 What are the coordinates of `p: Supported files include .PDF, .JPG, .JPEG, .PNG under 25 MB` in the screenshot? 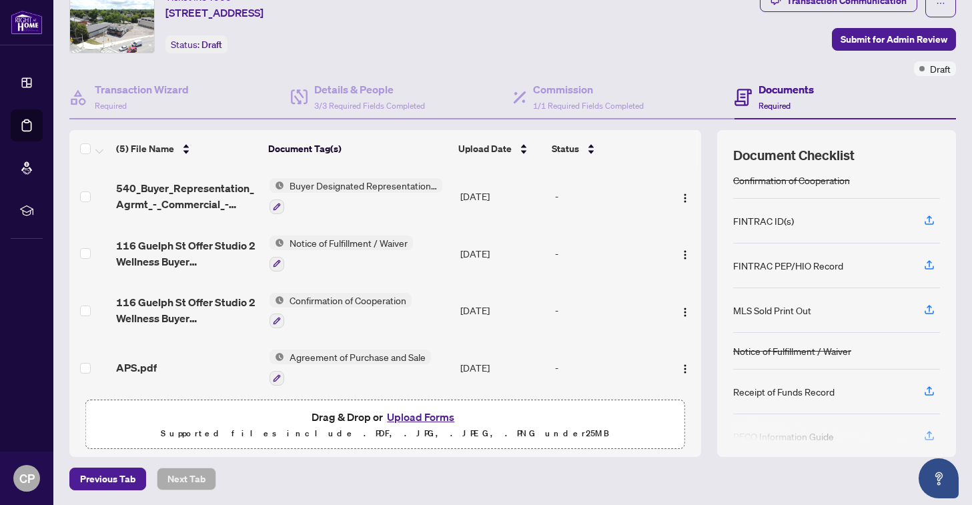 It's located at (385, 434).